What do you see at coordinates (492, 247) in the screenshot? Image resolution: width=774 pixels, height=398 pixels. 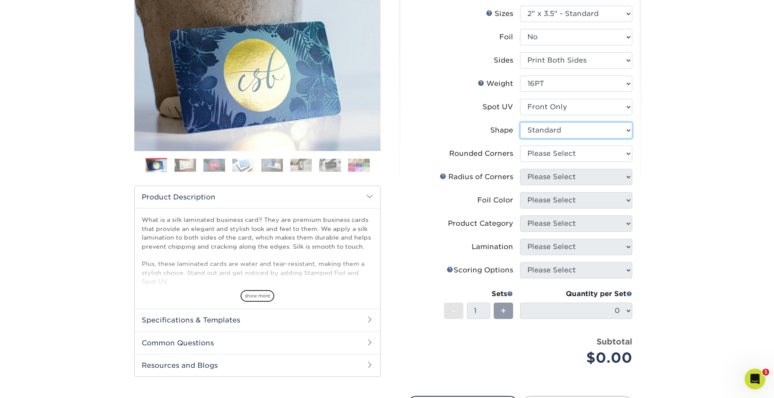 I see `div: Lamination` at bounding box center [492, 247].